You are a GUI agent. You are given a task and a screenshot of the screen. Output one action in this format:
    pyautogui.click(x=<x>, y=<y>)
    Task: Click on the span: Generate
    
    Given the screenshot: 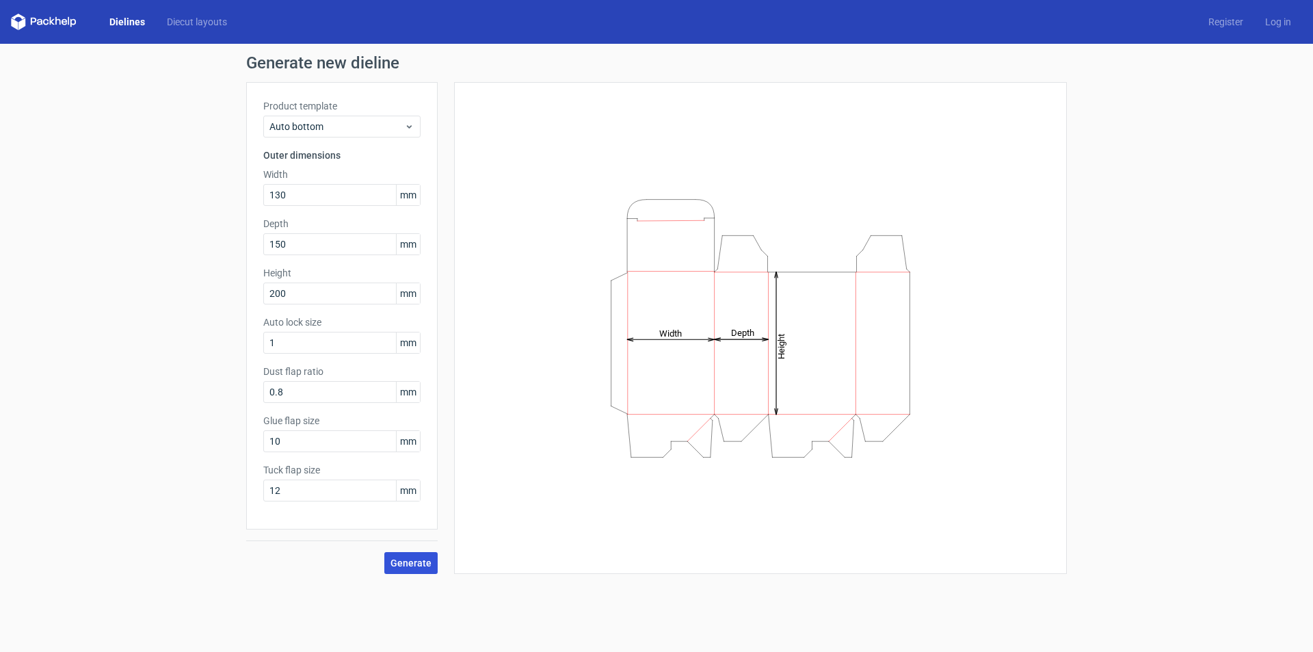 What is the action you would take?
    pyautogui.click(x=411, y=563)
    